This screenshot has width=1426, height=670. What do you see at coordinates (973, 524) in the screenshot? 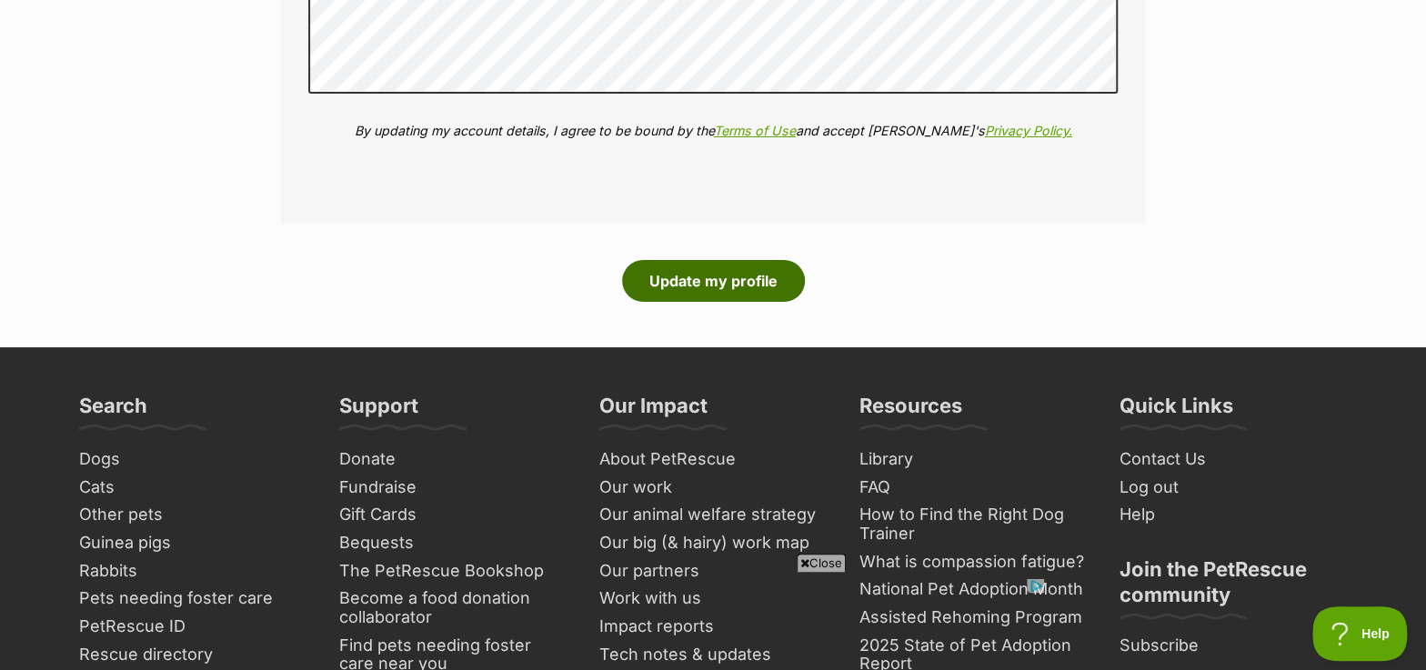
I see `a: How to Find the Right Dog Trainer` at bounding box center [973, 524].